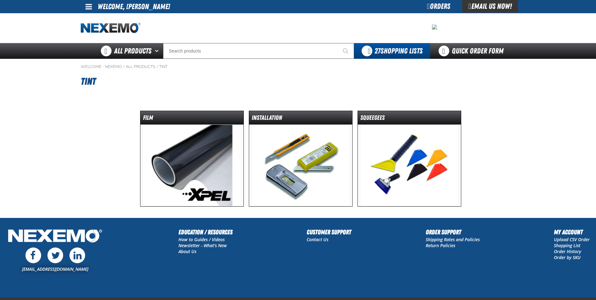 This screenshot has height=300, width=596. I want to click on img: Film, so click(192, 165).